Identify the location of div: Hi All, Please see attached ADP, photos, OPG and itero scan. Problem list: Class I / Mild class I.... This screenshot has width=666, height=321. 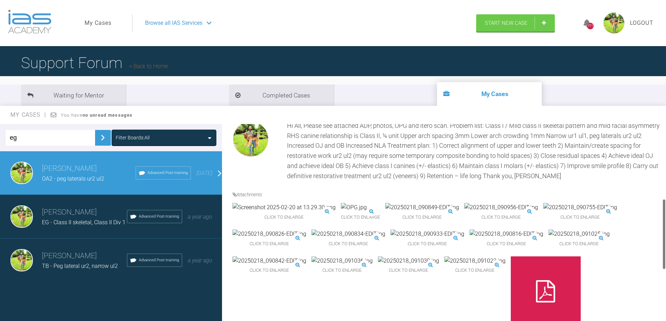
(474, 151).